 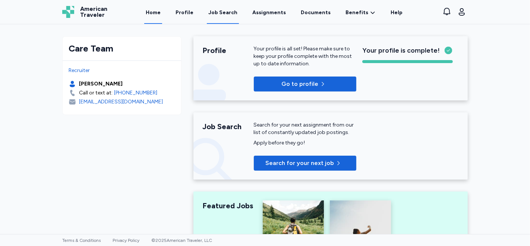 What do you see at coordinates (94, 12) in the screenshot?
I see `span: American Traveler` at bounding box center [94, 12].